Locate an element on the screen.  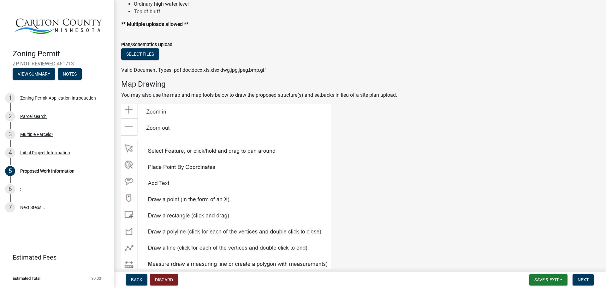
button: Discard is located at coordinates (164, 279).